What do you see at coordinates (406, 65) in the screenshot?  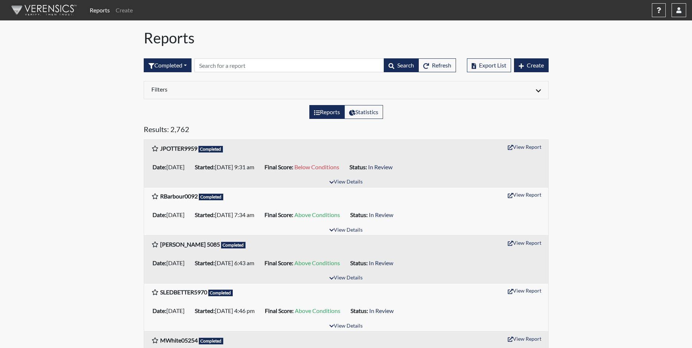 I see `span: Search` at bounding box center [406, 65].